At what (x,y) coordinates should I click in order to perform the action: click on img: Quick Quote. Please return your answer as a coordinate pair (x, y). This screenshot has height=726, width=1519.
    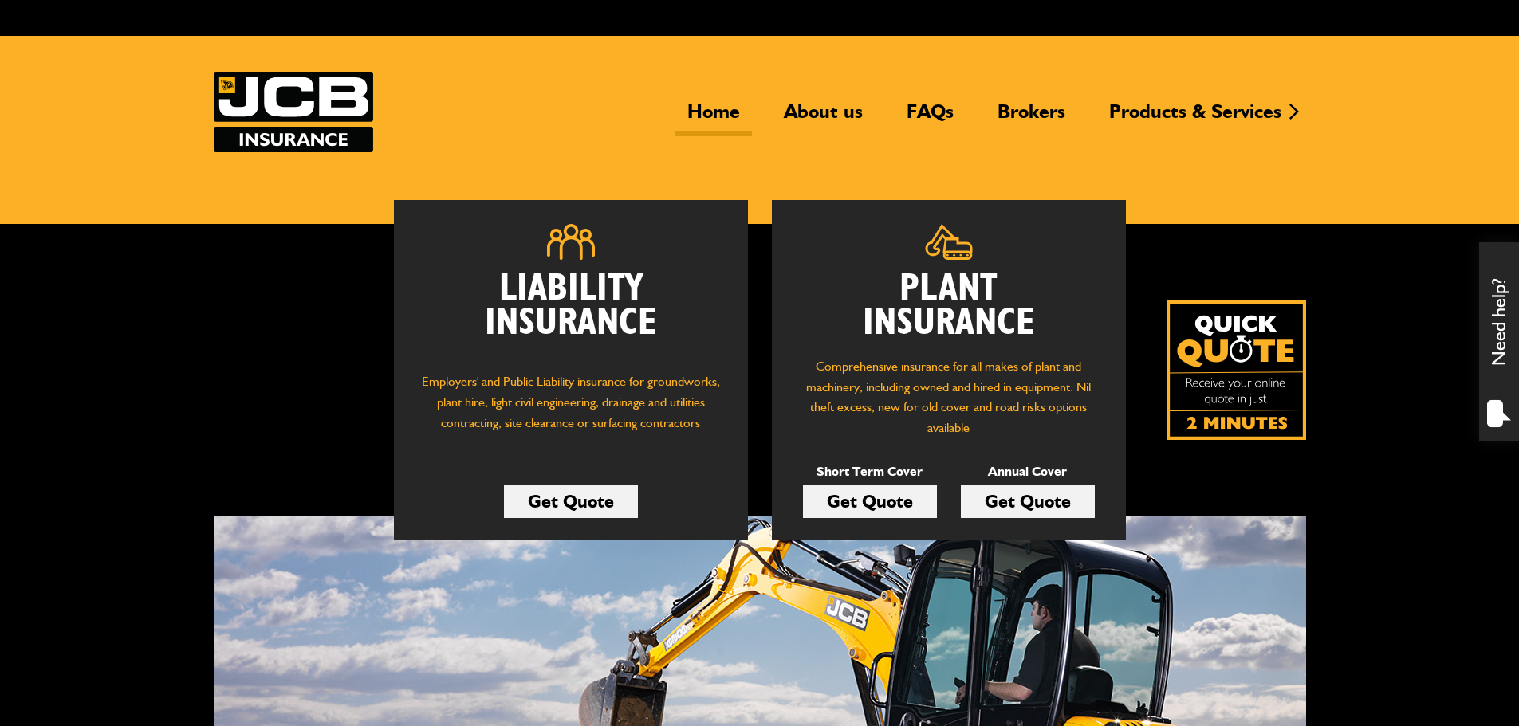
    Looking at the image, I should click on (1236, 370).